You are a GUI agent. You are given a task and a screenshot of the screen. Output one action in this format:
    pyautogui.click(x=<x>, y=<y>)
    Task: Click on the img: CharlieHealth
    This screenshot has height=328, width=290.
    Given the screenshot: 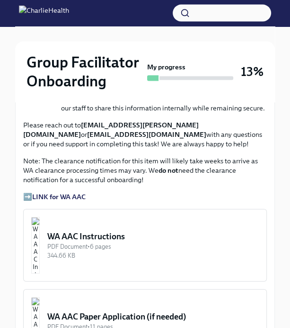 What is the action you would take?
    pyautogui.click(x=44, y=13)
    